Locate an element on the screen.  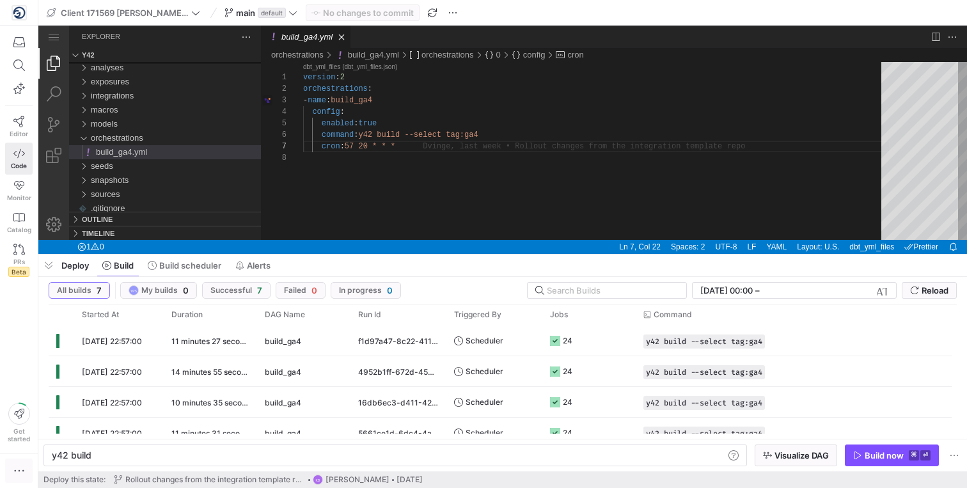
span: seeds is located at coordinates (63, 140).